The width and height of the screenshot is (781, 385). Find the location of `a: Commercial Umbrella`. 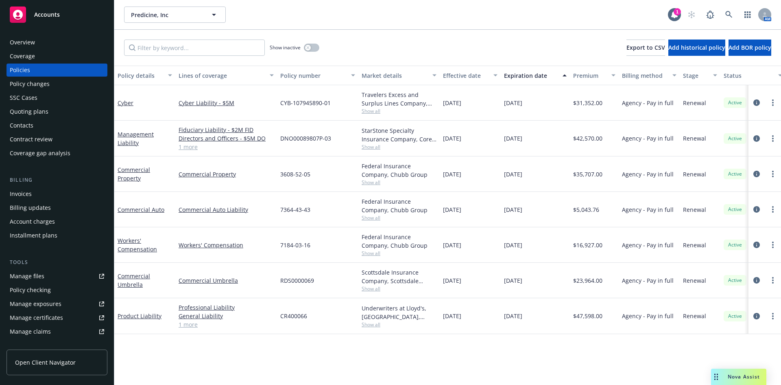

a: Commercial Umbrella is located at coordinates (134, 280).